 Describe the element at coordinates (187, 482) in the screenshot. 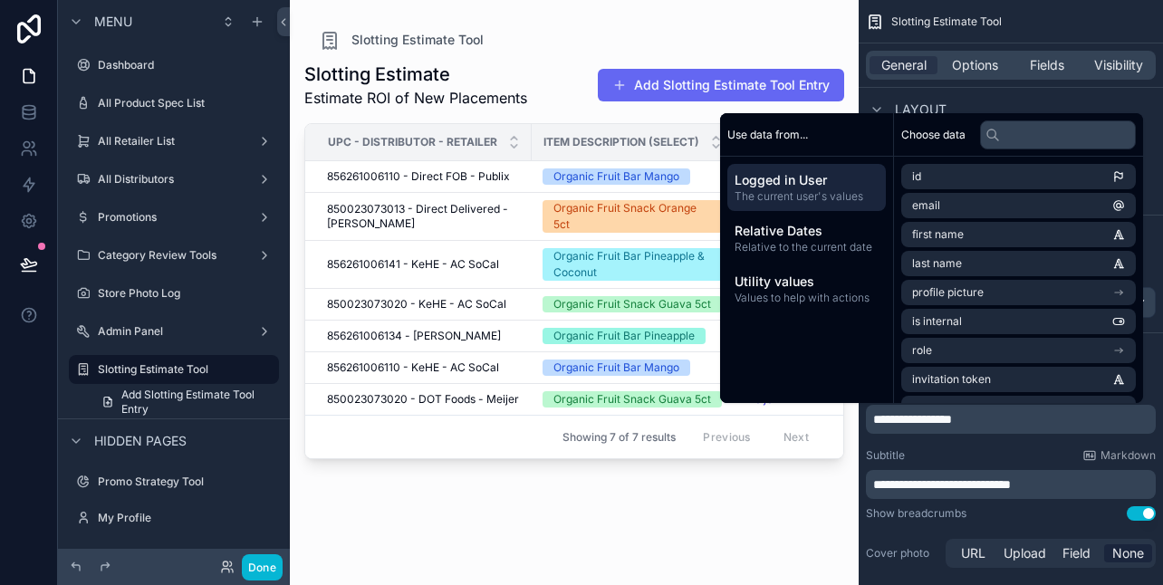

I see `label: Promo Strategy Tool` at that location.